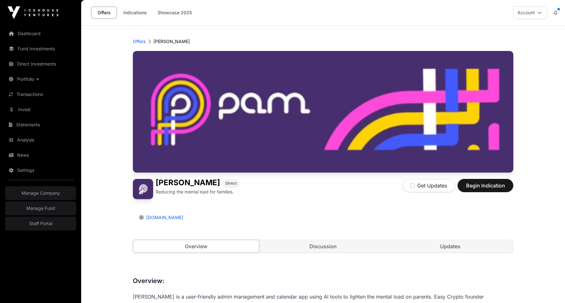 The height and width of the screenshot is (303, 565). What do you see at coordinates (41, 170) in the screenshot?
I see `a: Settings` at bounding box center [41, 170].